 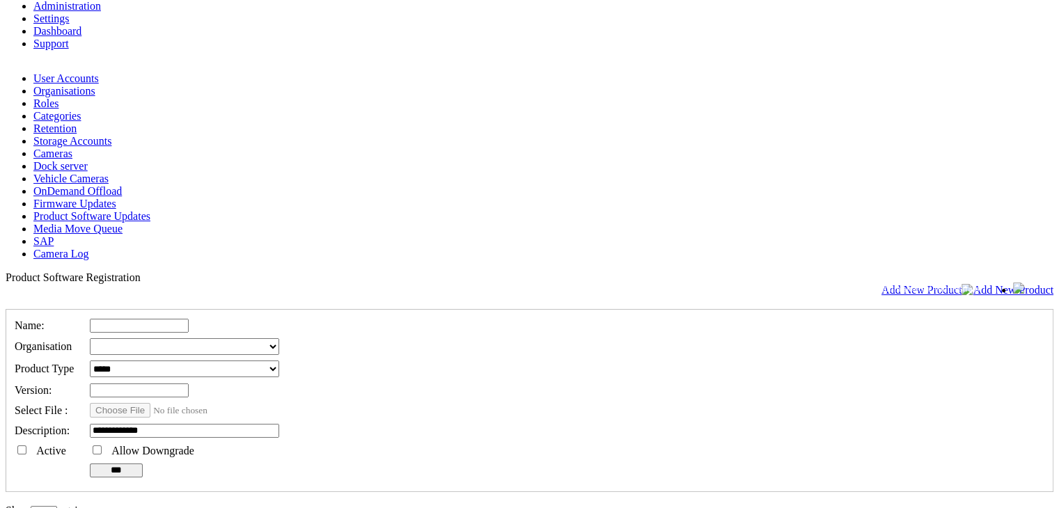 What do you see at coordinates (153, 451) in the screenshot?
I see `span: Allow Downgrade` at bounding box center [153, 451].